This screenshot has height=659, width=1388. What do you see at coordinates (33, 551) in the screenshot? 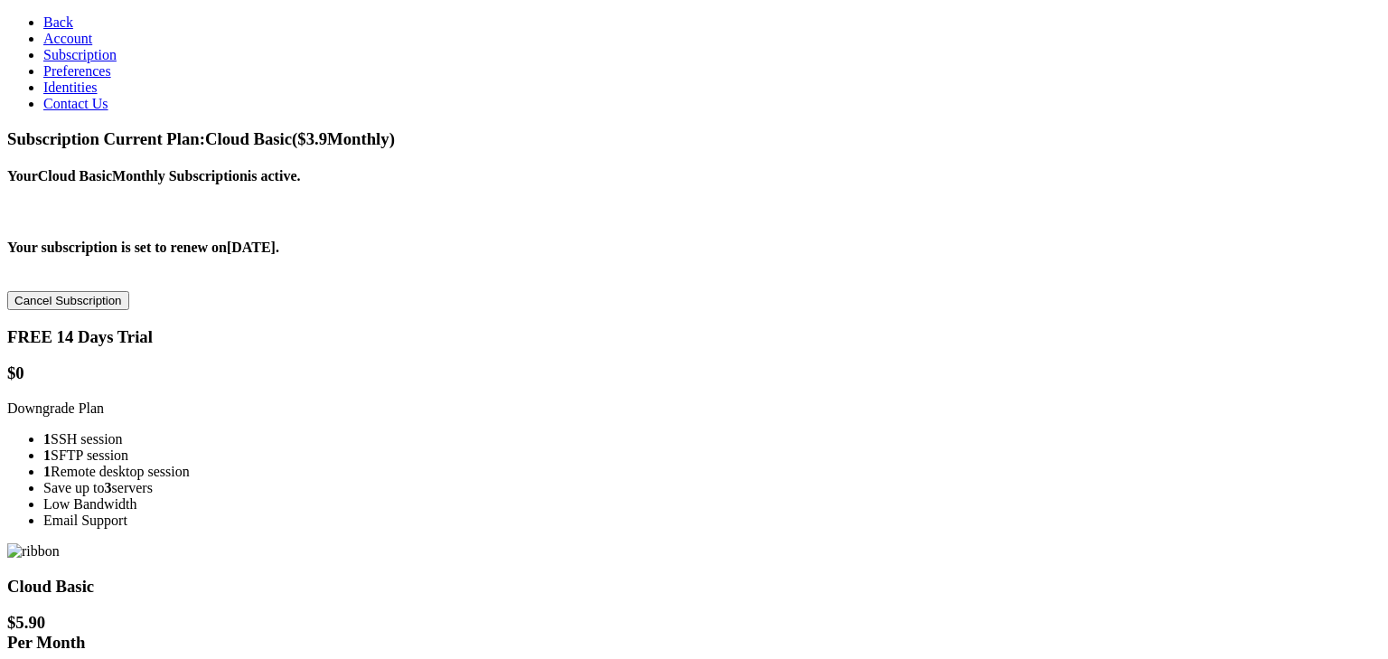
I see `img: ribbon` at bounding box center [33, 551].